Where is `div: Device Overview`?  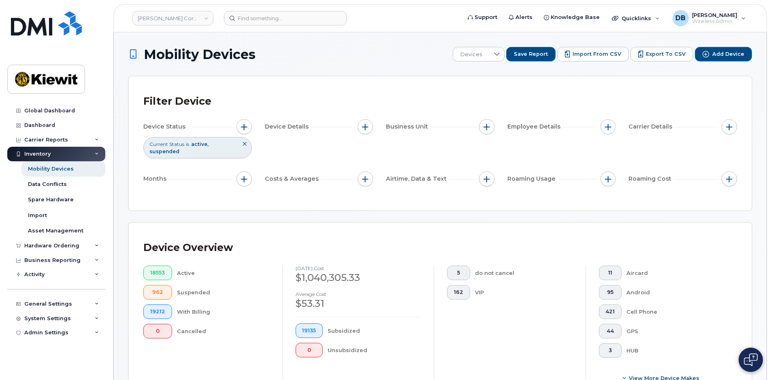 div: Device Overview is located at coordinates (188, 248).